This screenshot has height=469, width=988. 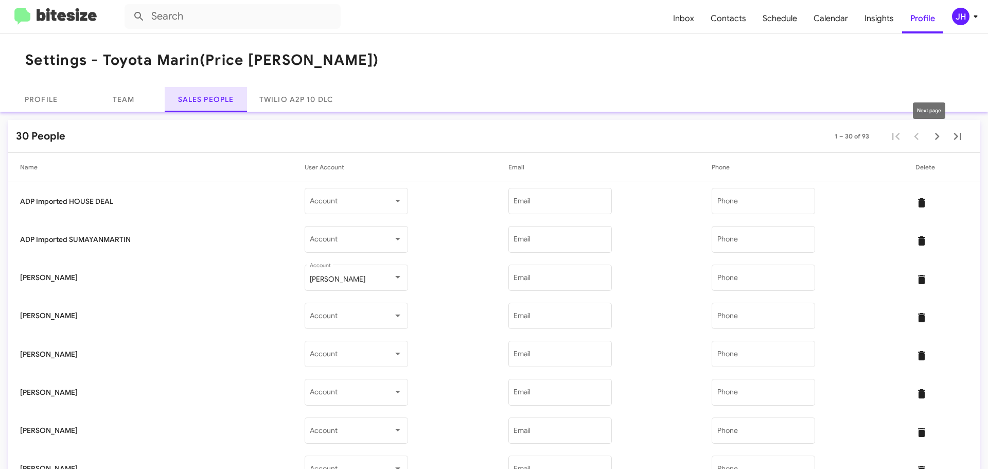 I want to click on span: Profile, so click(x=923, y=19).